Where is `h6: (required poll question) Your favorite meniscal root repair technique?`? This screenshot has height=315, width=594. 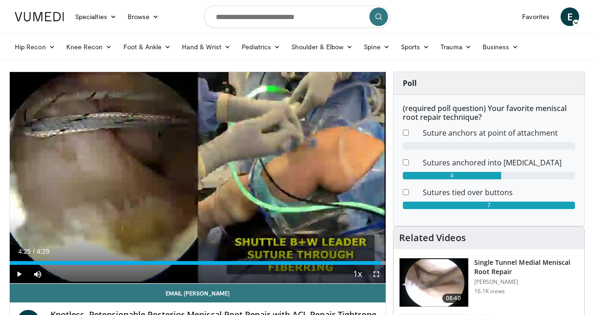 h6: (required poll question) Your favorite meniscal root repair technique? is located at coordinates (489, 113).